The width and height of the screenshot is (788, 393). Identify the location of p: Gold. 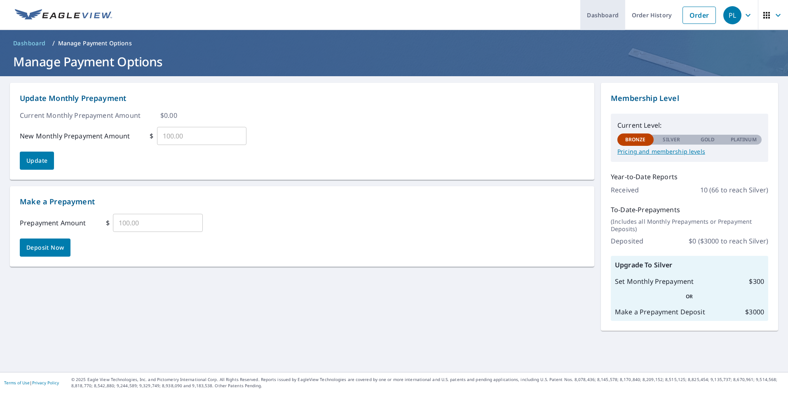
(707, 140).